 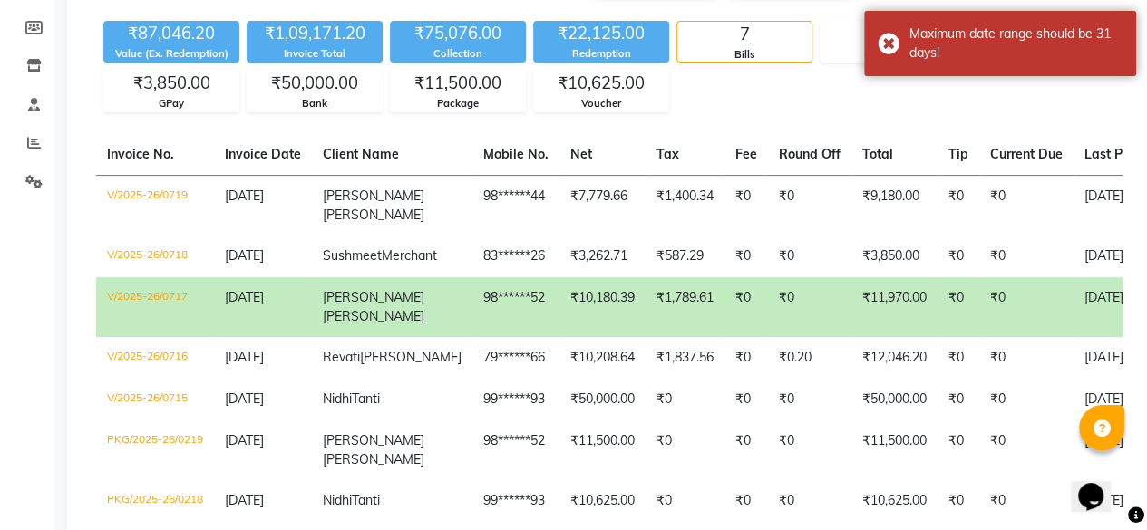 I want to click on span: Tip, so click(x=958, y=154).